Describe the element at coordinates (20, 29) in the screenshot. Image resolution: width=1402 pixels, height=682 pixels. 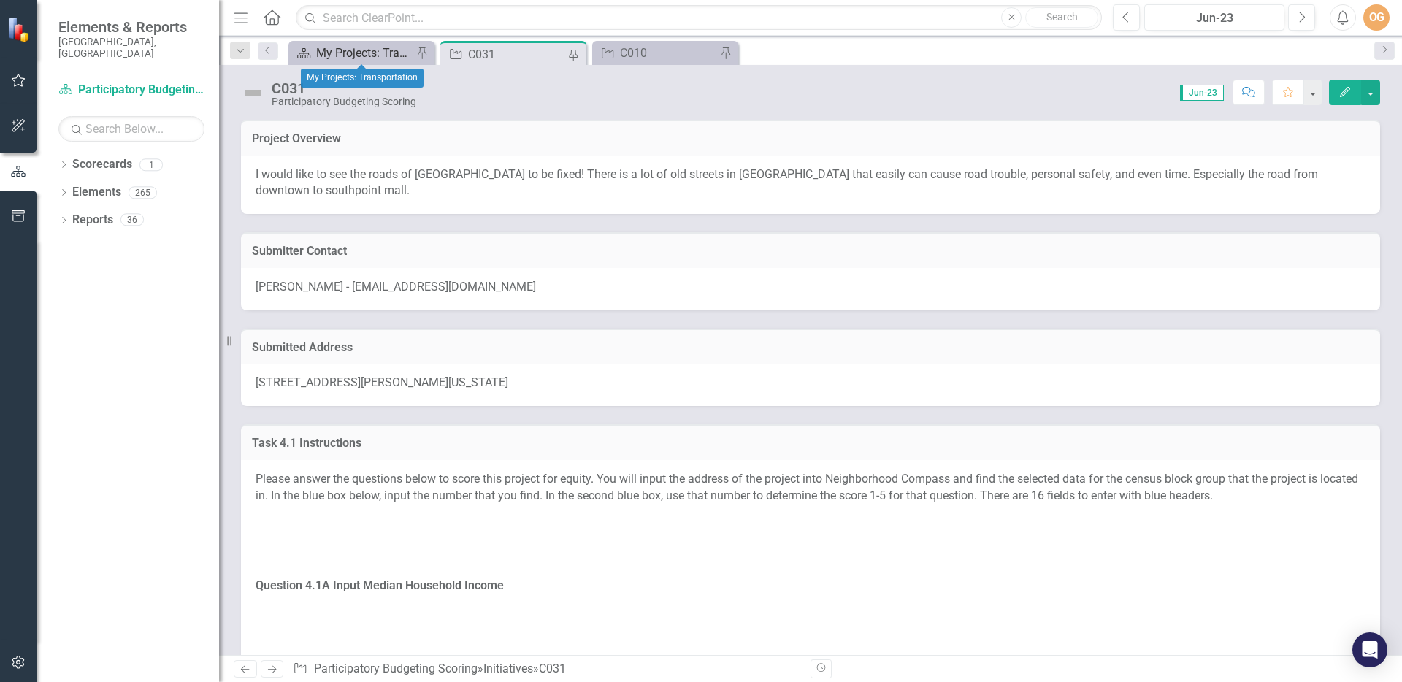
I see `img: ClearPoint Strategy` at that location.